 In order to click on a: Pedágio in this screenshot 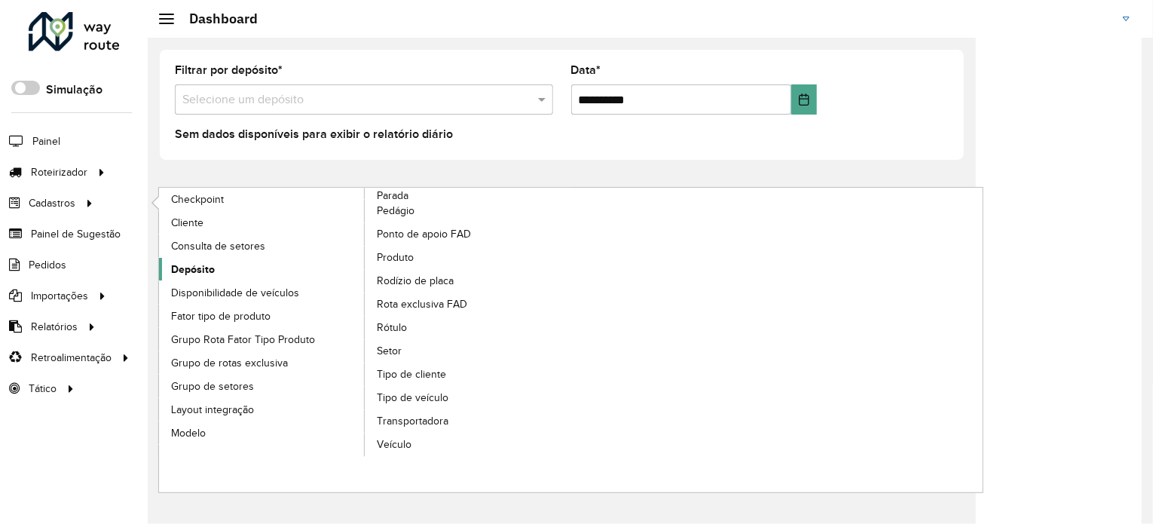, I will do `click(468, 211)`.